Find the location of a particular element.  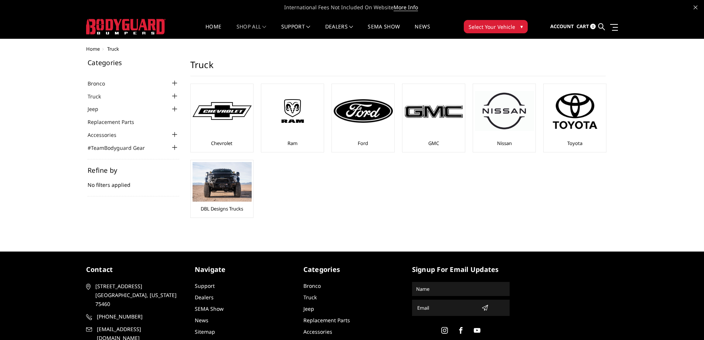

a: DBL Designs Trucks is located at coordinates (222, 208).